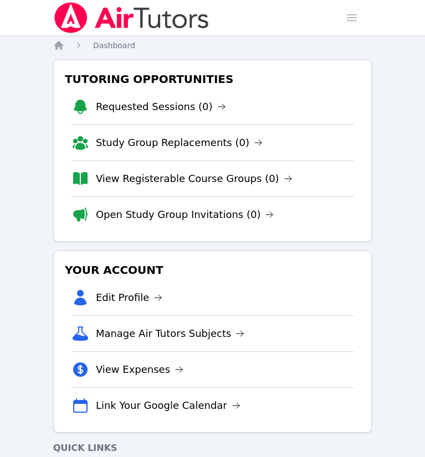 The height and width of the screenshot is (457, 425). Describe the element at coordinates (131, 18) in the screenshot. I see `img: Air Tutors` at that location.